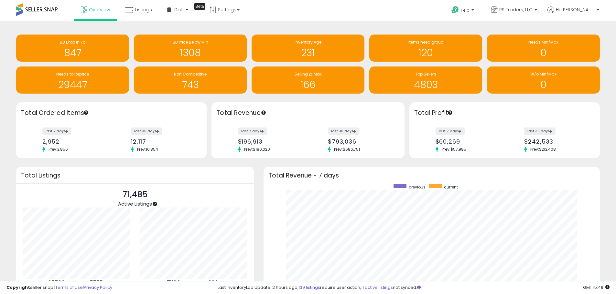 The height and width of the screenshot is (294, 616). I want to click on span: Overview, so click(99, 10).